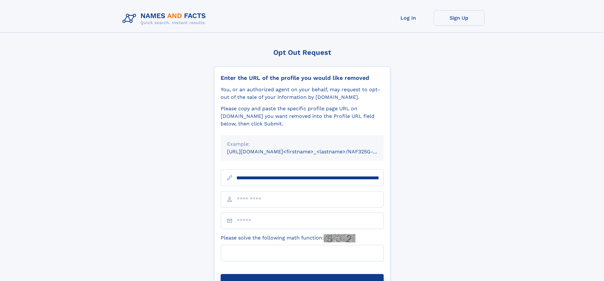 The height and width of the screenshot is (281, 604). I want to click on div: Example:, so click(302, 144).